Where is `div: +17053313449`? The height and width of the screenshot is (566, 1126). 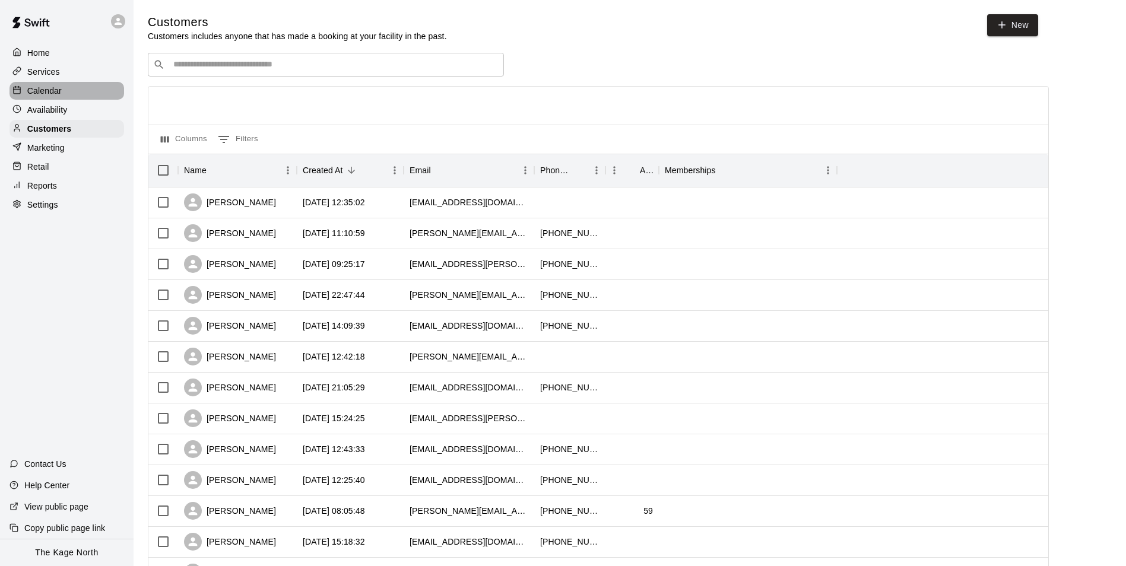
div: +17053313449 is located at coordinates (570, 449).